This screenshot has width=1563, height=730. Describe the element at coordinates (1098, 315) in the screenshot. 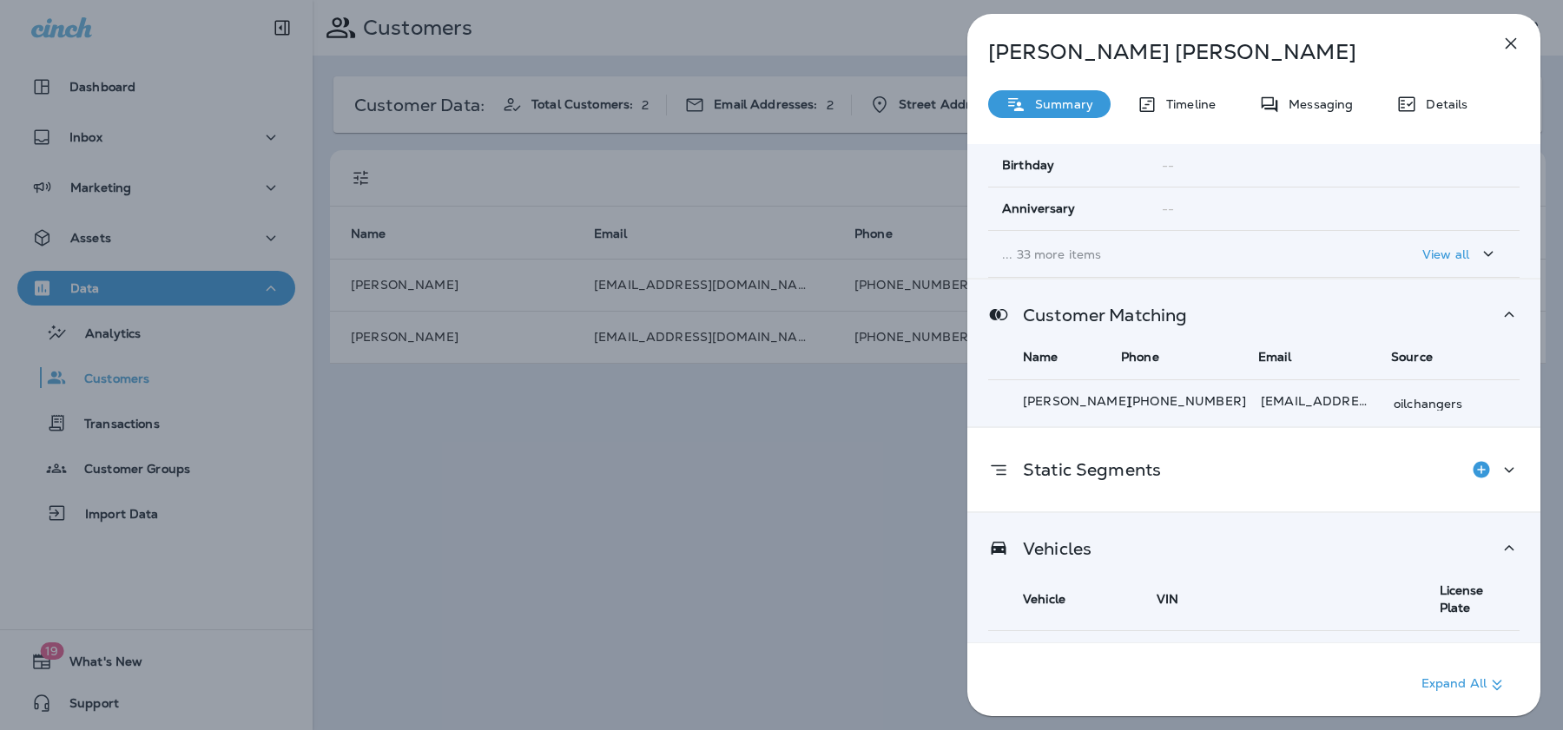

I see `p: Customer Matching` at that location.